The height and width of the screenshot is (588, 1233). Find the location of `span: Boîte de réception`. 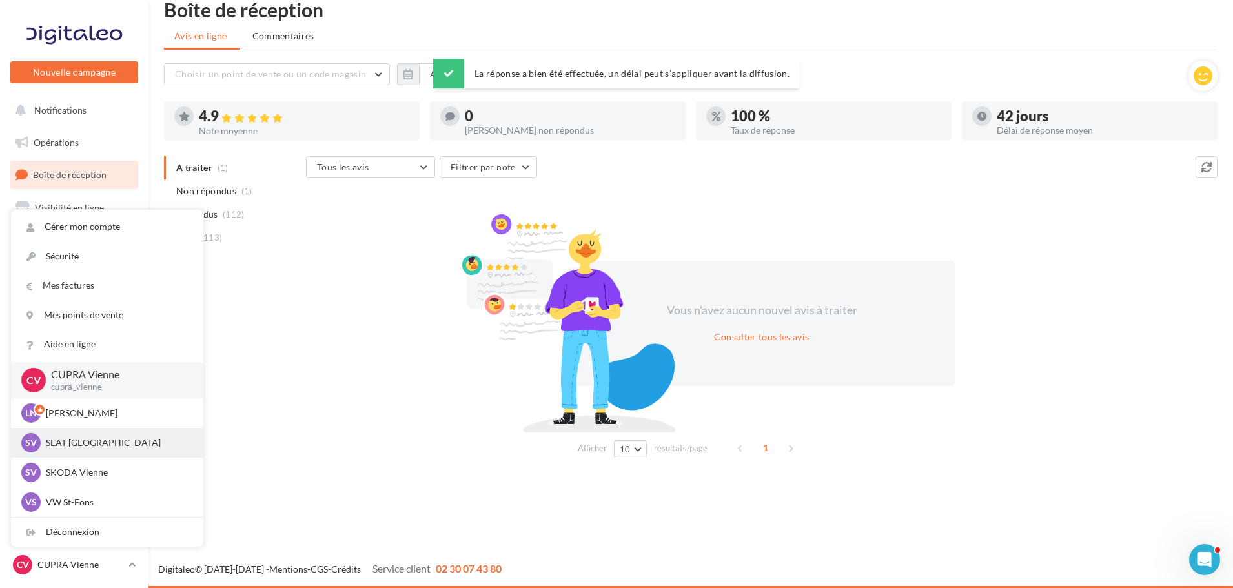

span: Boîte de réception is located at coordinates (70, 174).